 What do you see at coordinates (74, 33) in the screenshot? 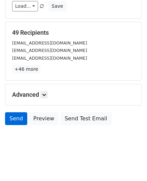
I see `h5: 49 Recipients` at bounding box center [74, 33].